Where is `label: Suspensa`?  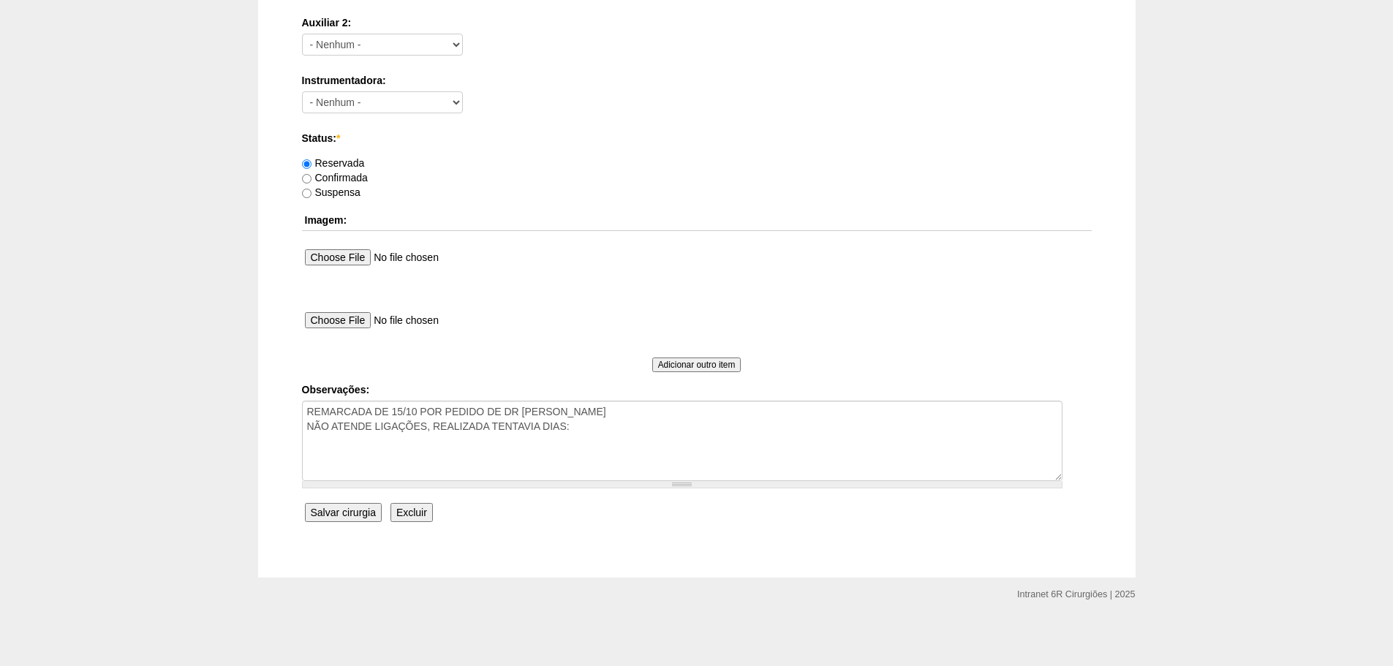
label: Suspensa is located at coordinates (331, 192).